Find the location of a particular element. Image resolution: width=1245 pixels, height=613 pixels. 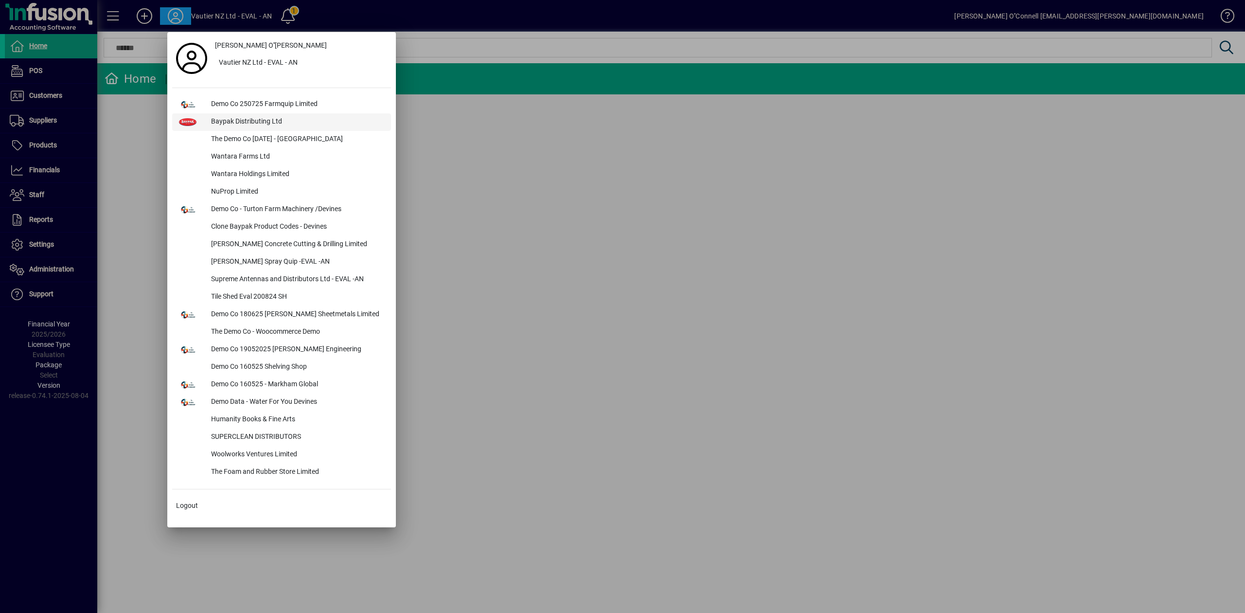

button: Wantara Farms Ltd is located at coordinates (282, 157).